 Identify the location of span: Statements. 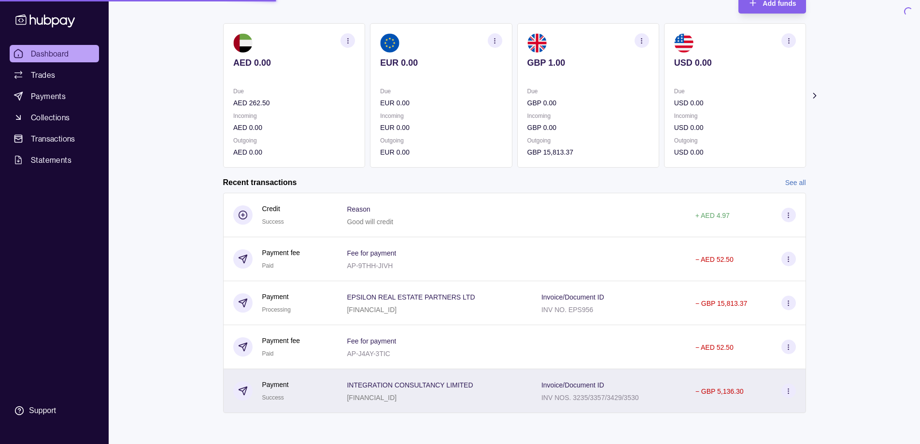
(51, 160).